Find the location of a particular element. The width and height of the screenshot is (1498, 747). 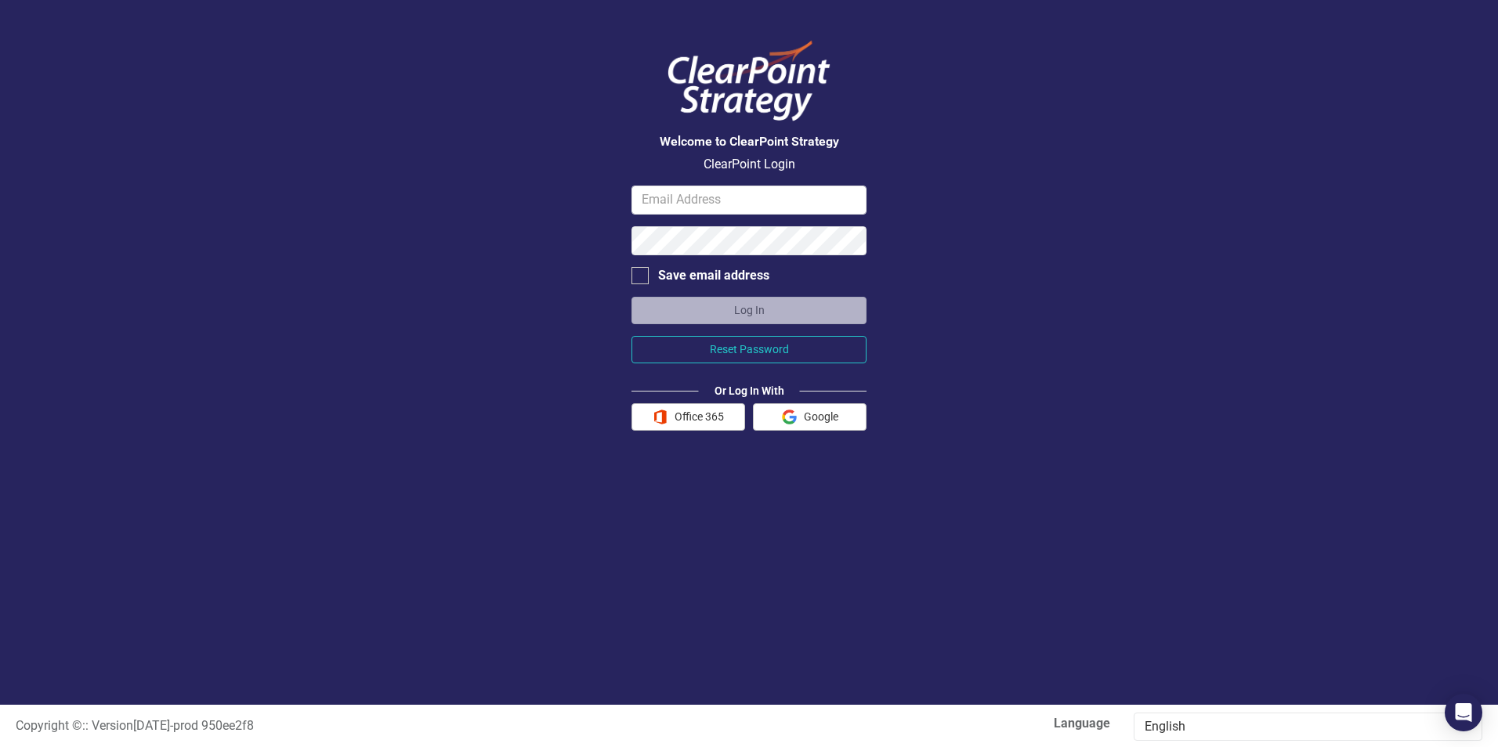

button: Office 365 is located at coordinates (688, 417).